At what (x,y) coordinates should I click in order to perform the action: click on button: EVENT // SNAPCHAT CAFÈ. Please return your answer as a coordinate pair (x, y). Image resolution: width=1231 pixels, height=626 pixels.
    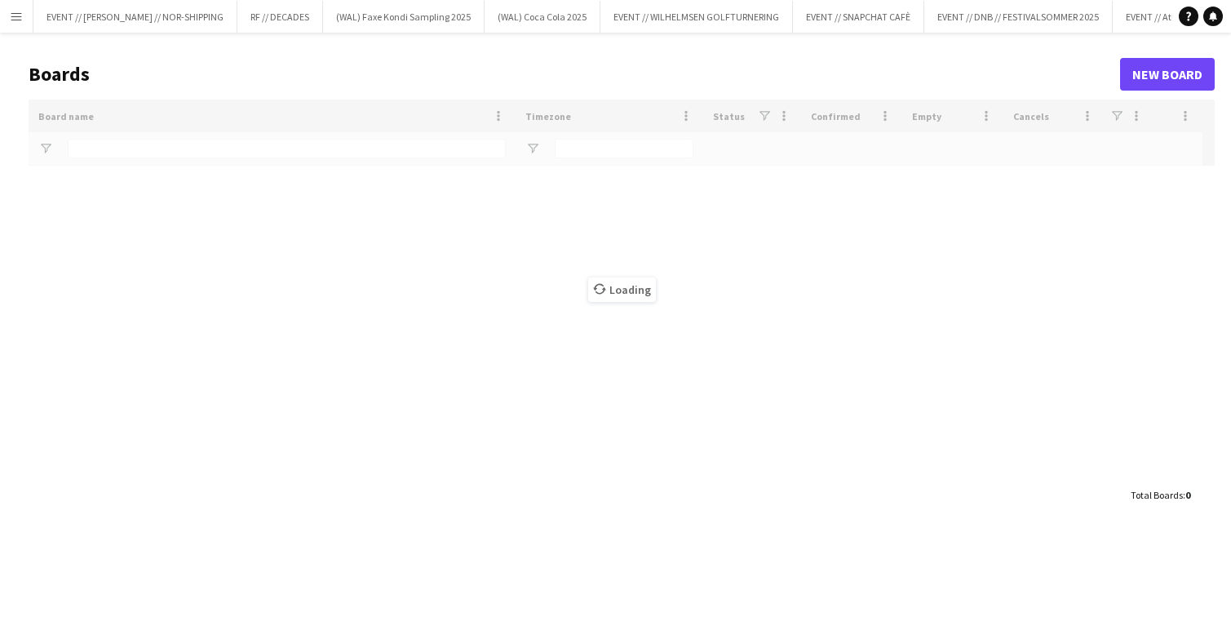
    Looking at the image, I should click on (858, 16).